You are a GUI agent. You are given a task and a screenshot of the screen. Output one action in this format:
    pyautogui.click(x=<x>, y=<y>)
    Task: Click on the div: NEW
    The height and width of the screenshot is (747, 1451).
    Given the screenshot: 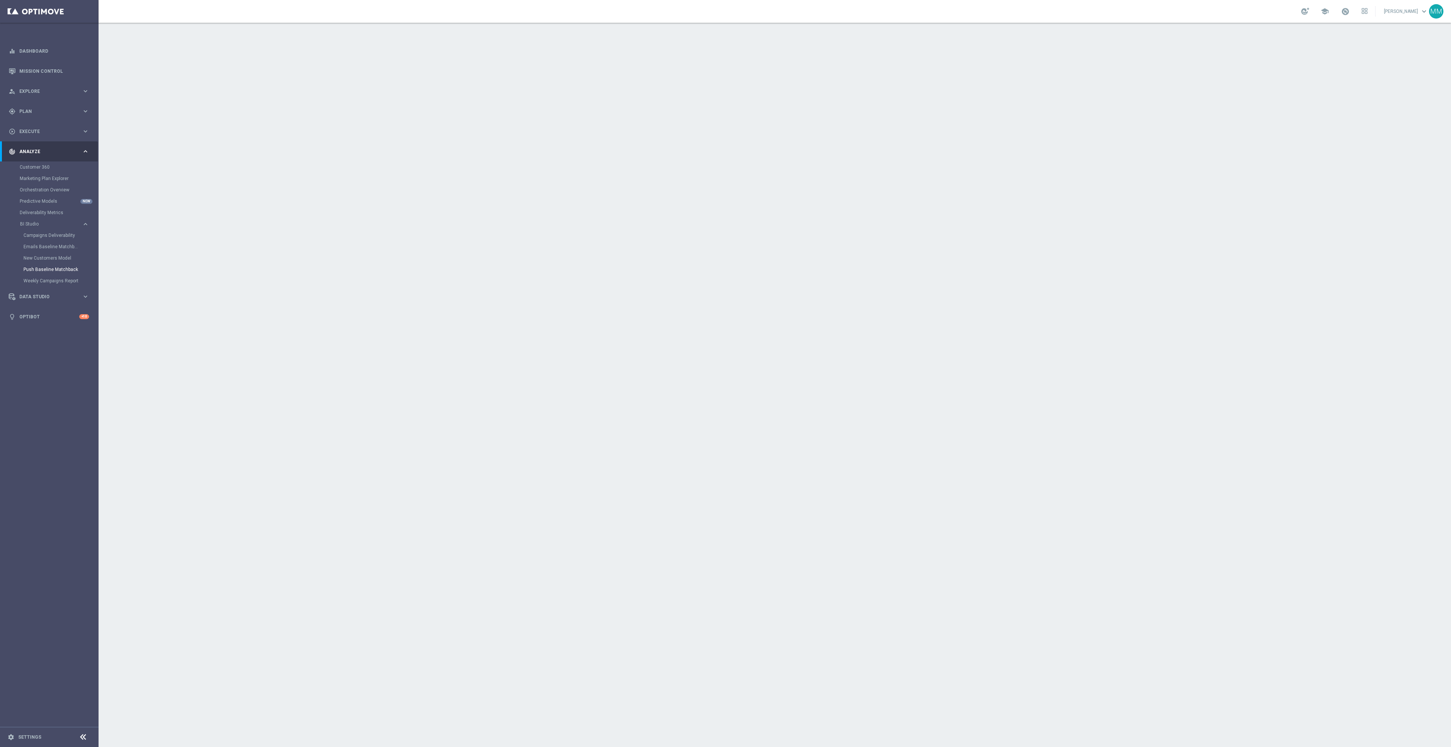 What is the action you would take?
    pyautogui.click(x=86, y=201)
    